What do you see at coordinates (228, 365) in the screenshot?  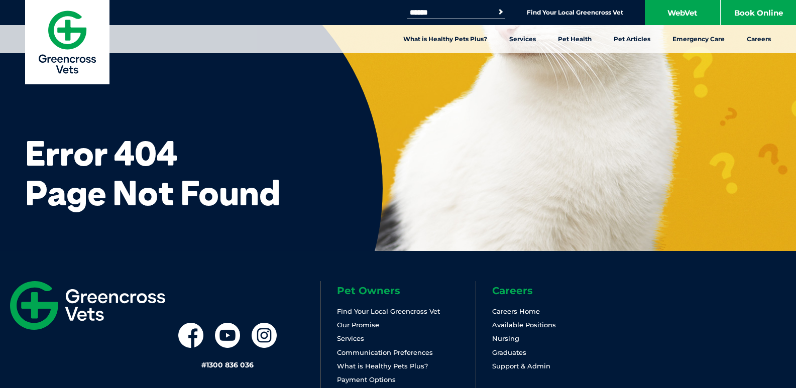 I see `a: #1300 836 036` at bounding box center [228, 365].